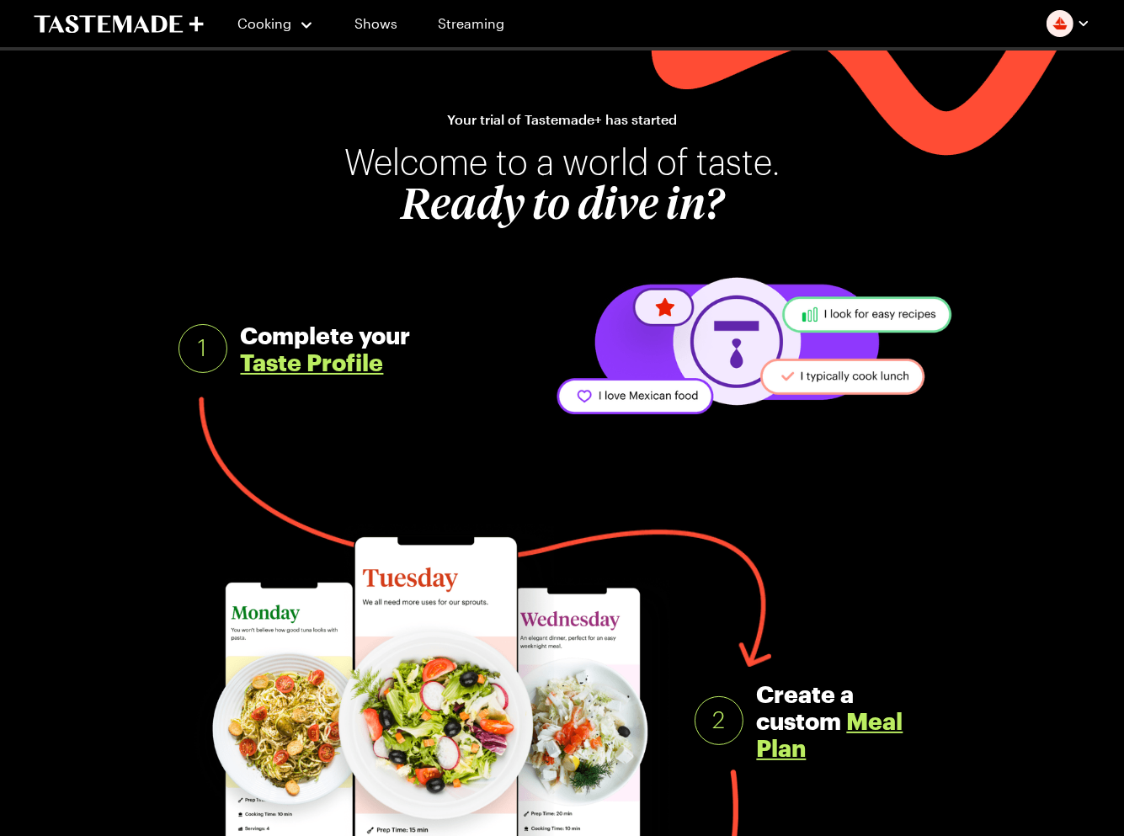 The height and width of the screenshot is (836, 1124). Describe the element at coordinates (337, 349) in the screenshot. I see `div: Complete your` at that location.